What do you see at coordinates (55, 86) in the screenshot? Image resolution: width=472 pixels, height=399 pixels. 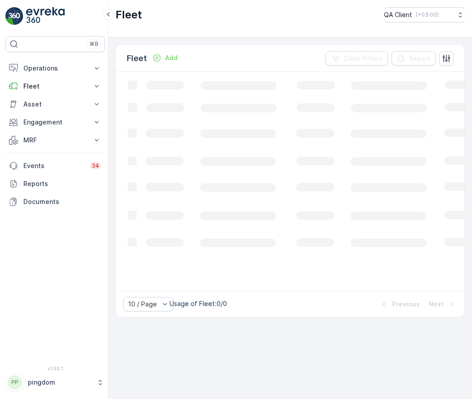 I see `button: Fleet` at bounding box center [55, 86].